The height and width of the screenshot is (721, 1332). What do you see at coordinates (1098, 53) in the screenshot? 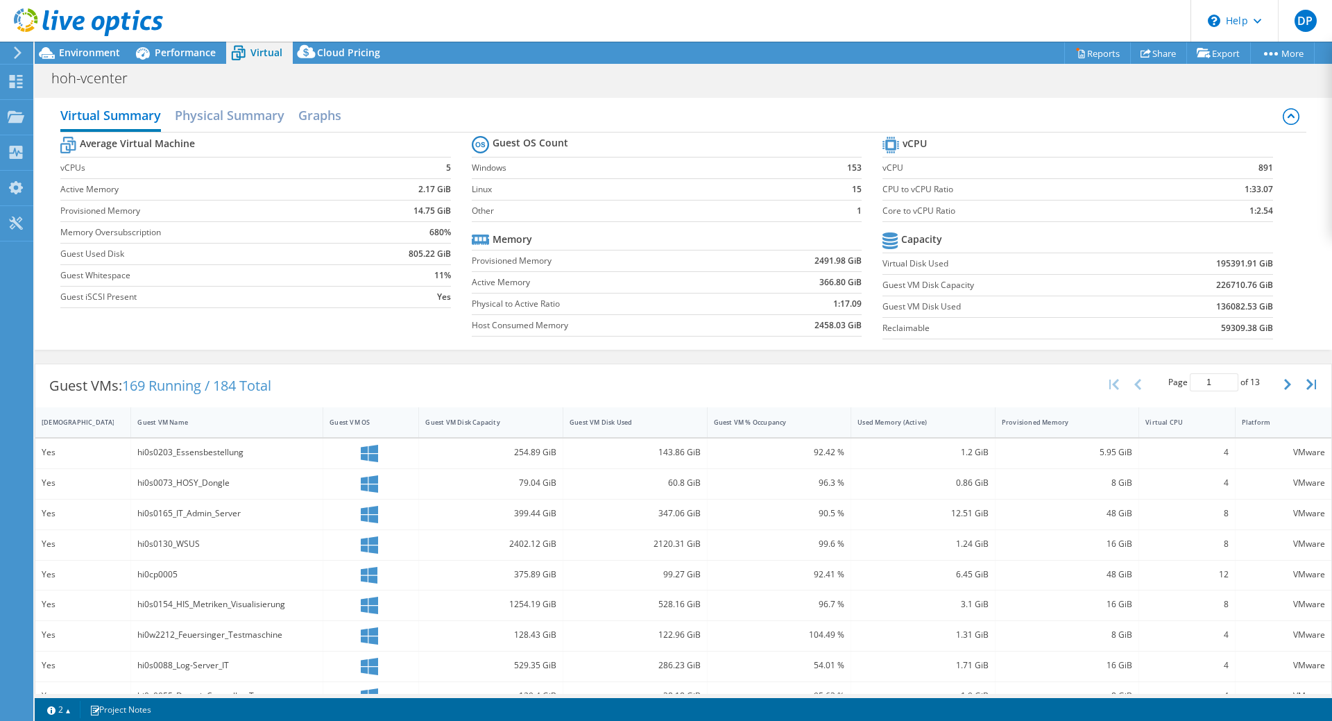
I see `a: Reports` at bounding box center [1098, 53].